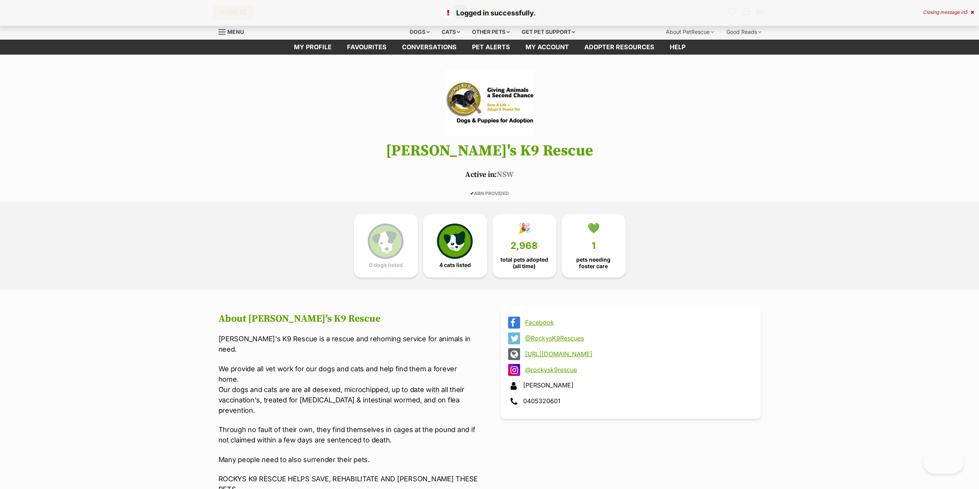 The height and width of the screenshot is (489, 979). What do you see at coordinates (690, 32) in the screenshot?
I see `div: About PetRescue` at bounding box center [690, 32].